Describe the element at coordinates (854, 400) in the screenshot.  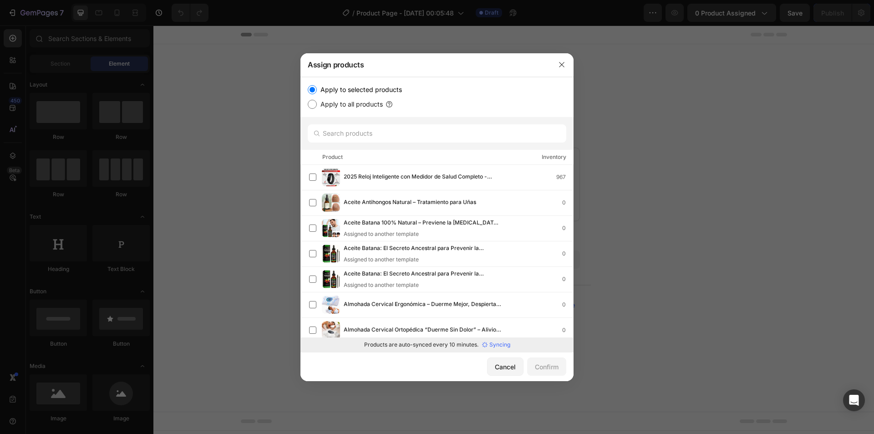
I see `div: Open Intercom Messenger` at that location.